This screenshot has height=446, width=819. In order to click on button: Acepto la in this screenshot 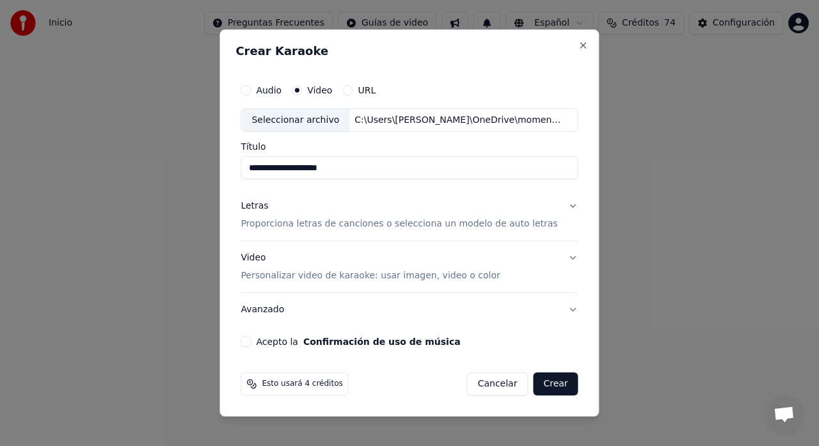, I will do `click(382, 342)`.